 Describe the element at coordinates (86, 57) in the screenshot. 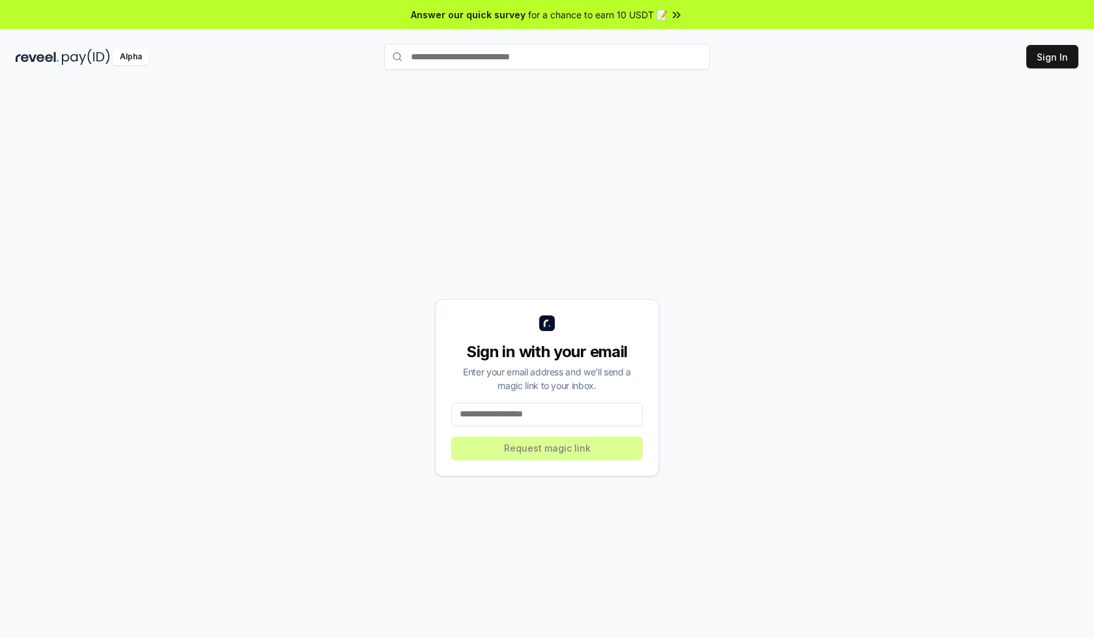

I see `img: pay_id` at that location.